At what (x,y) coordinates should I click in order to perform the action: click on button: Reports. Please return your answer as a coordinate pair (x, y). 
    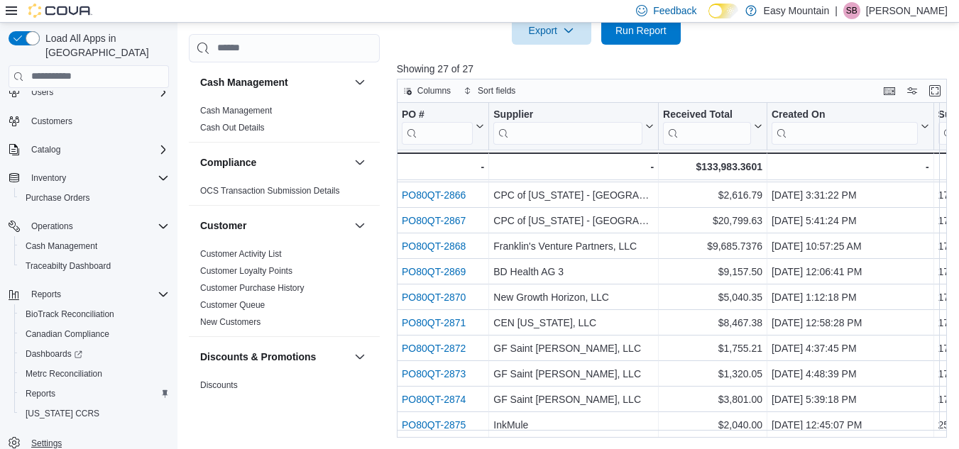
    Looking at the image, I should click on (89, 295).